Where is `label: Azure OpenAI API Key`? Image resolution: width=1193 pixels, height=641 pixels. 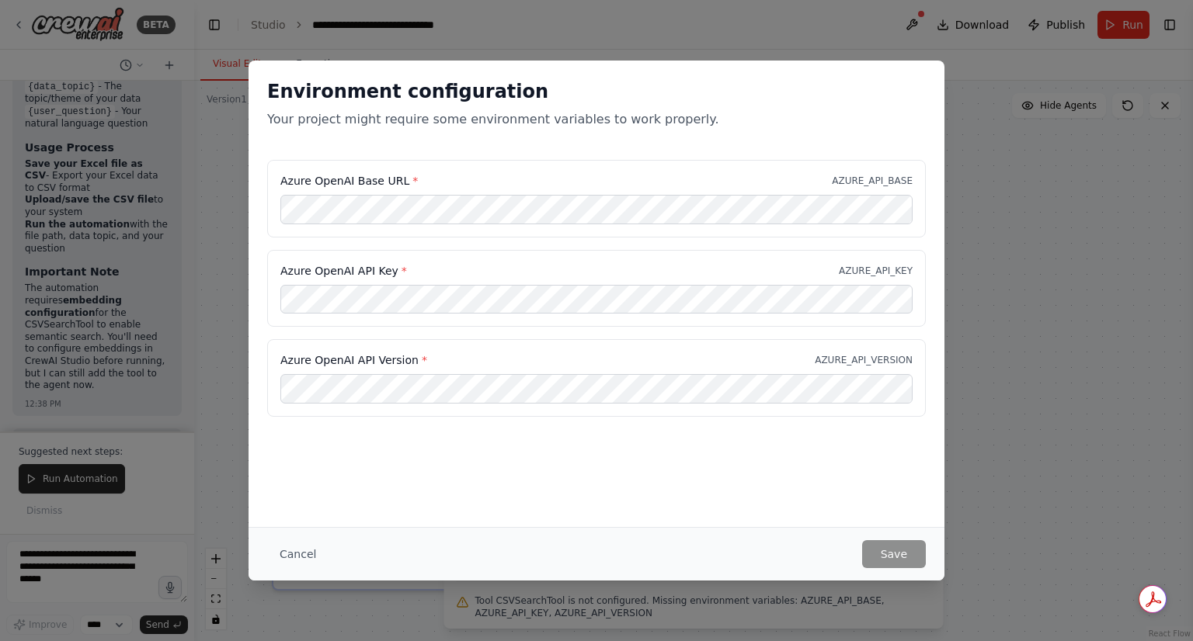
label: Azure OpenAI API Key is located at coordinates (343, 271).